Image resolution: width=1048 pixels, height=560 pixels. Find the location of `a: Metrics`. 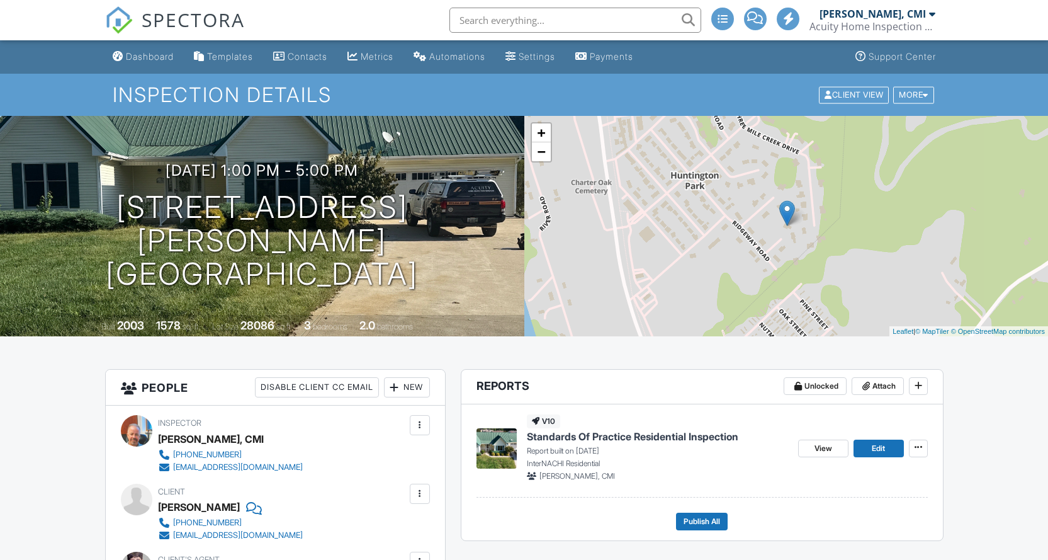

a: Metrics is located at coordinates (370, 57).